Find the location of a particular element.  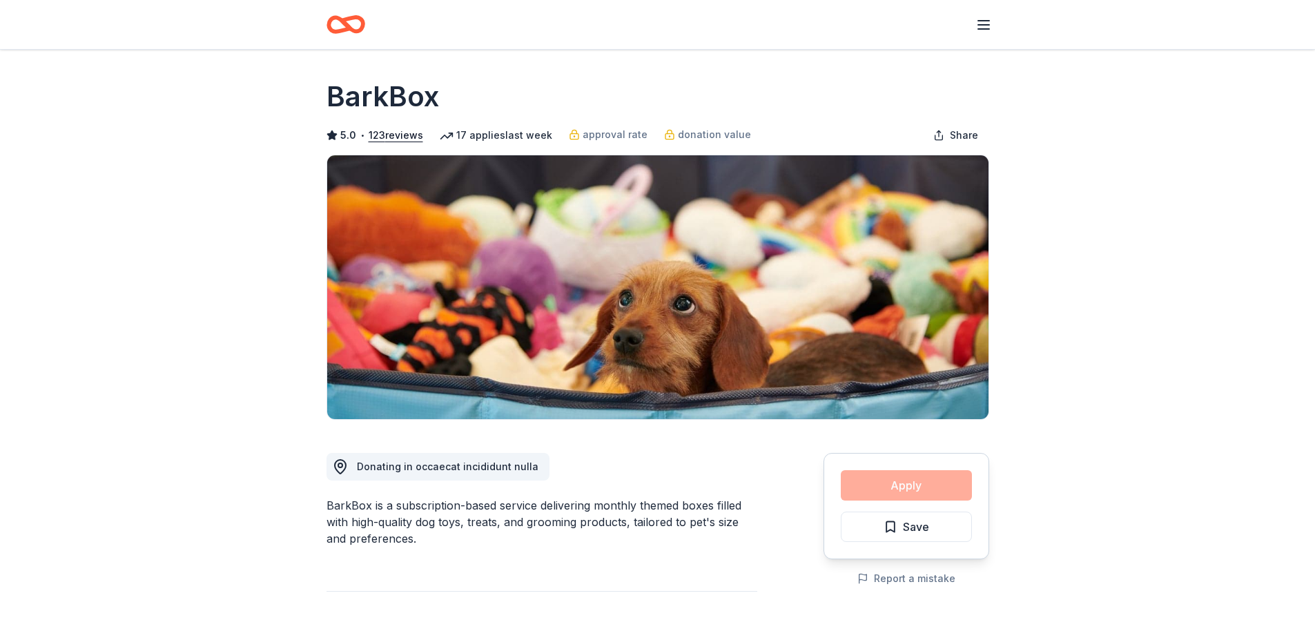

span: Save is located at coordinates (916, 527).